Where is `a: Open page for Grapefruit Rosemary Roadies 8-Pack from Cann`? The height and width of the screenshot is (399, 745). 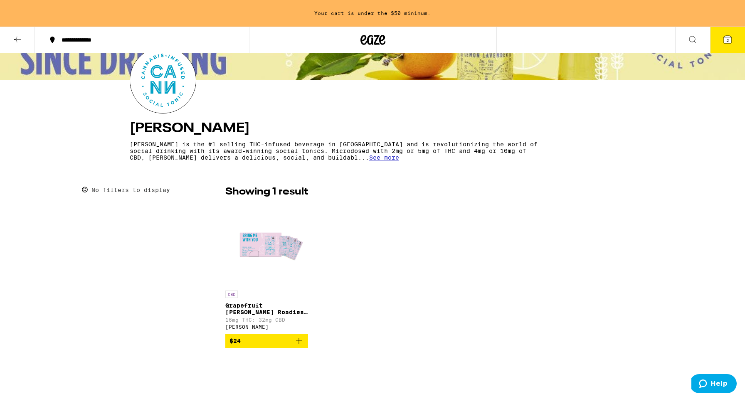 a: Open page for Grapefruit Rosemary Roadies 8-Pack from Cann is located at coordinates (266, 268).